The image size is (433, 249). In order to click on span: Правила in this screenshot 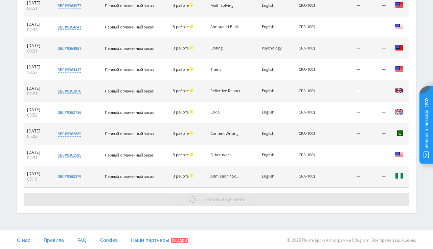, I will do `click(54, 240)`.